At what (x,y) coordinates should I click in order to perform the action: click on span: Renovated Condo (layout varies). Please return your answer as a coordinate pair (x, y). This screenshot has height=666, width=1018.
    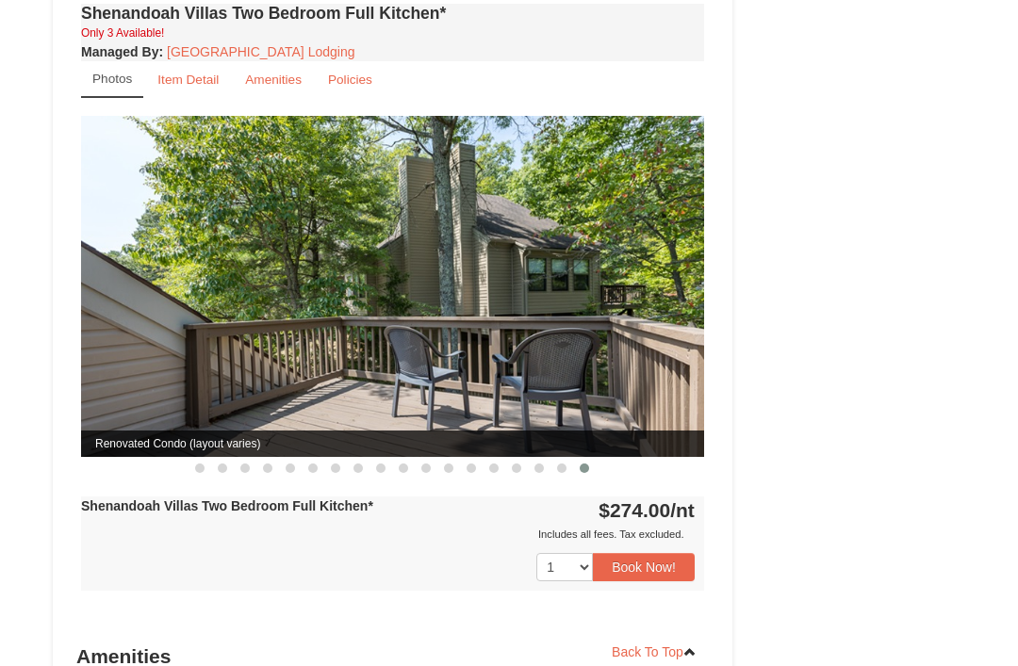
    Looking at the image, I should click on (392, 444).